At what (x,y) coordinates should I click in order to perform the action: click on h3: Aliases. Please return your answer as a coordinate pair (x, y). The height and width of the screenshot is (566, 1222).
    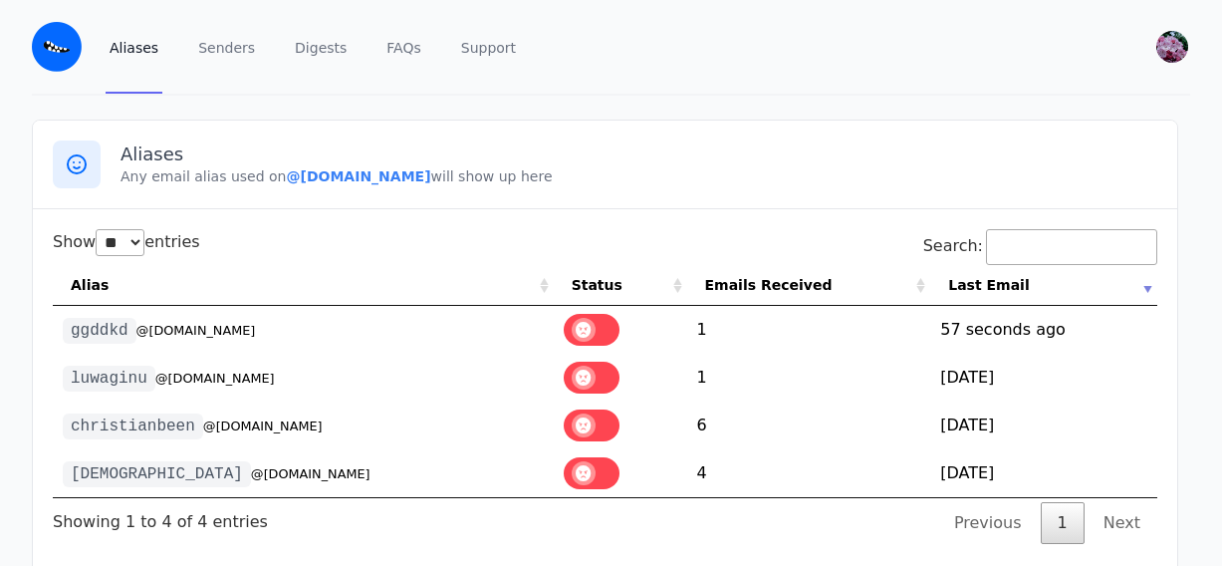
    Looking at the image, I should click on (638, 154).